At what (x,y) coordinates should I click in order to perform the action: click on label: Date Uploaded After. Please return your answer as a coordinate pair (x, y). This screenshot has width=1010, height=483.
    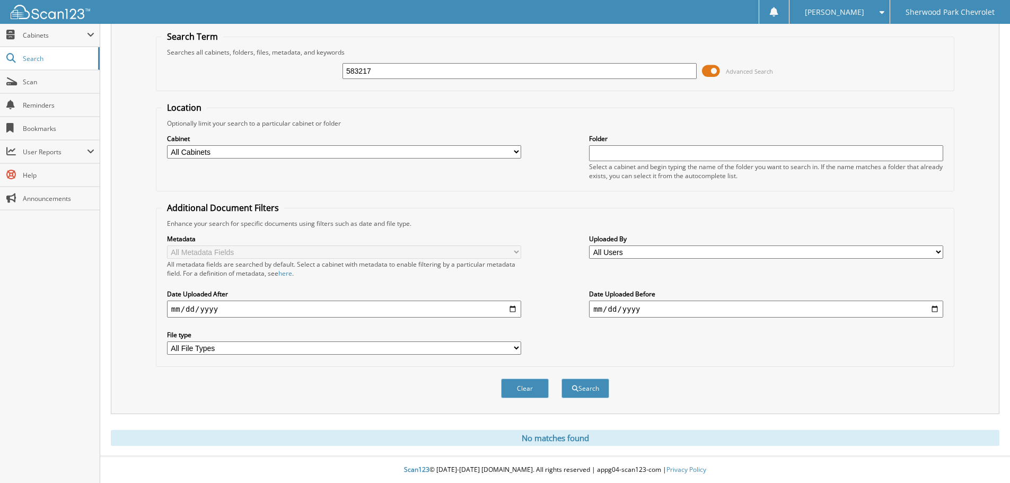
    Looking at the image, I should click on (344, 294).